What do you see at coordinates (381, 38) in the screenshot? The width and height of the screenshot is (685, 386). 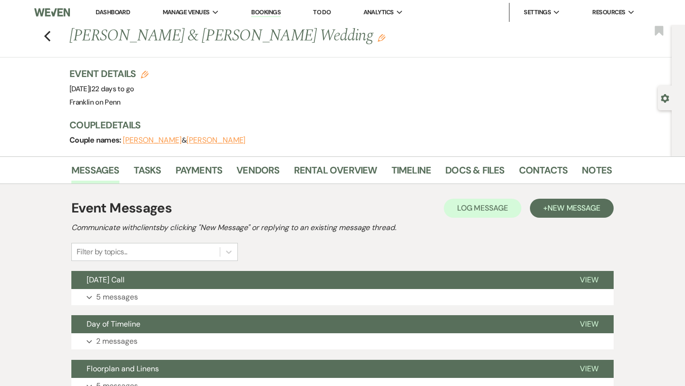 I see `button: Edit` at bounding box center [381, 38].